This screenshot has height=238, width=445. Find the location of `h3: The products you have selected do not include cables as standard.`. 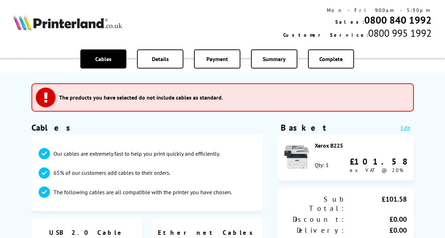

h3: The products you have selected do not include cables as standard. is located at coordinates (141, 98).